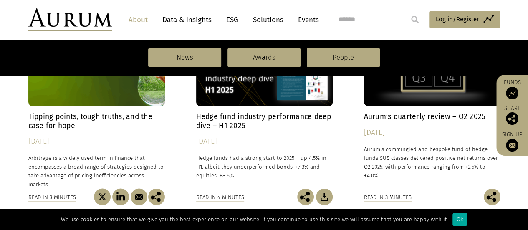 Image resolution: width=528 pixels, height=230 pixels. I want to click on img: Sign up to our newsletter, so click(512, 145).